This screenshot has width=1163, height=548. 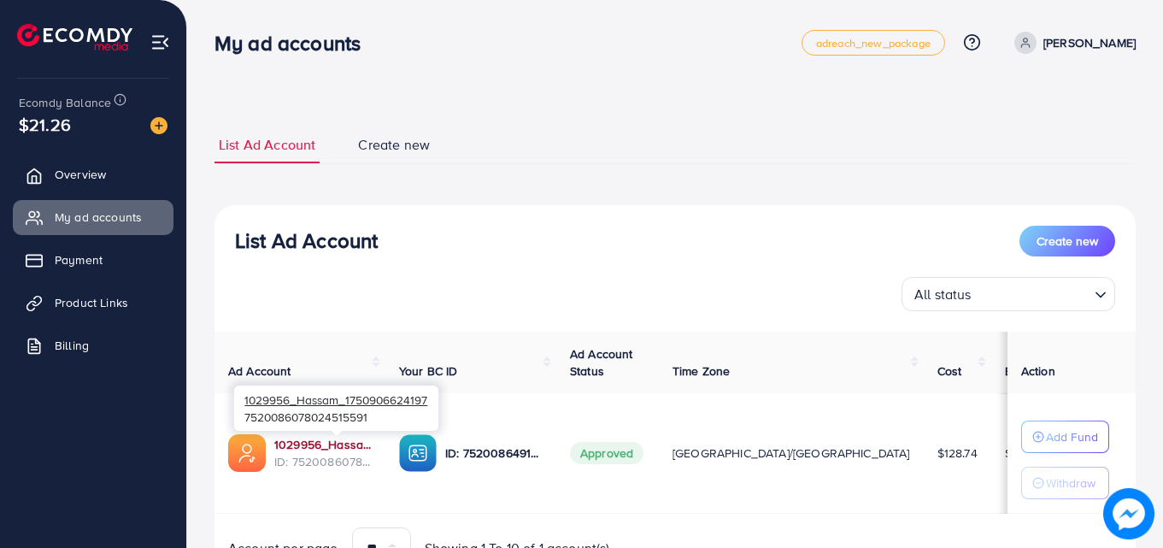 What do you see at coordinates (74, 37) in the screenshot?
I see `a: logo` at bounding box center [74, 37].